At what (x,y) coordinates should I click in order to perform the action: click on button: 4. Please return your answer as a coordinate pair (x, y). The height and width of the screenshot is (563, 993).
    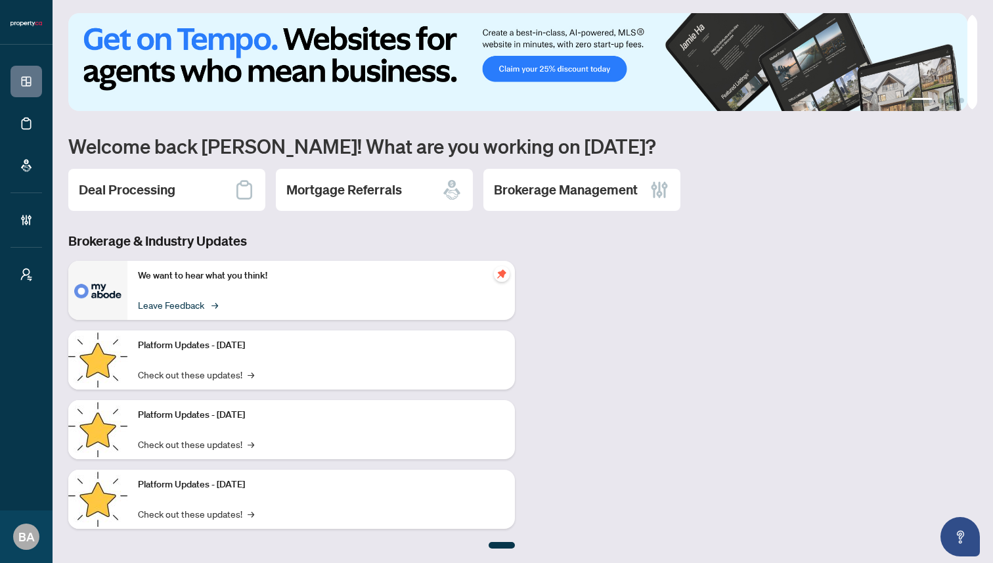
    Looking at the image, I should click on (962, 101).